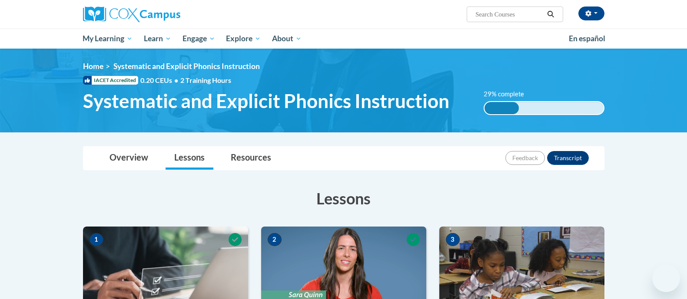  Describe the element at coordinates (160, 80) in the screenshot. I see `span: 0.20 CEUs` at that location.